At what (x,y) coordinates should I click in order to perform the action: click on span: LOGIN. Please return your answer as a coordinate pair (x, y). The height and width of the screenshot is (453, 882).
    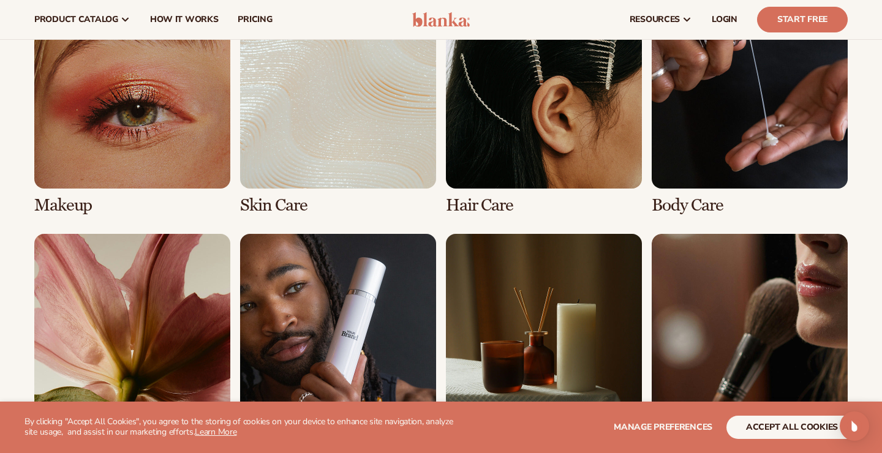
    Looking at the image, I should click on (724, 20).